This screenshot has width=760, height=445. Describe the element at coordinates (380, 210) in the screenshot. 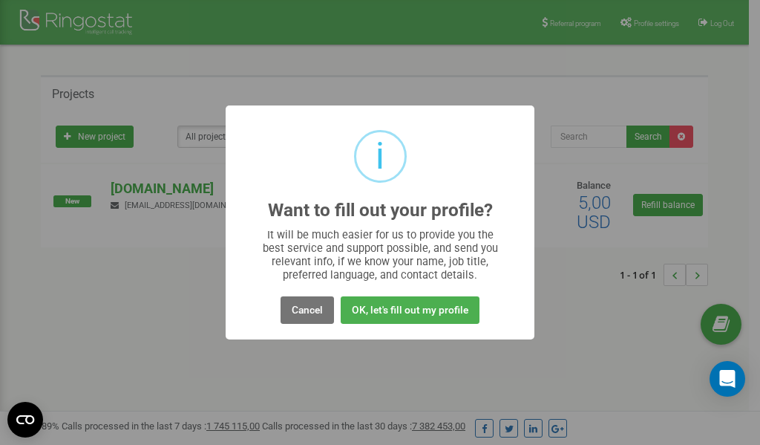

I see `h2: Want to fill out your profile?` at that location.